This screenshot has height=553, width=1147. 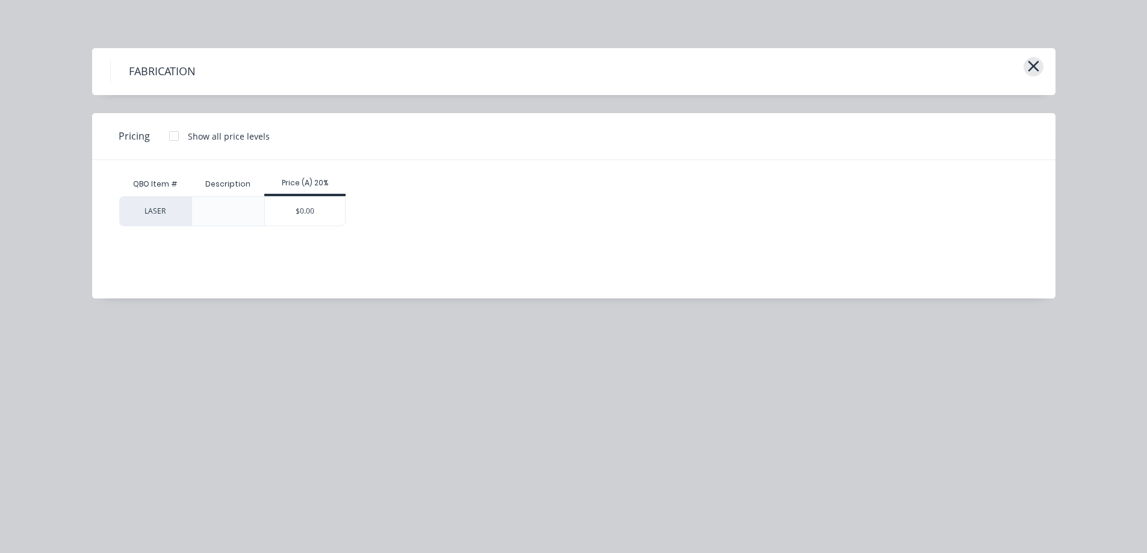 I want to click on span: Pricing, so click(x=134, y=136).